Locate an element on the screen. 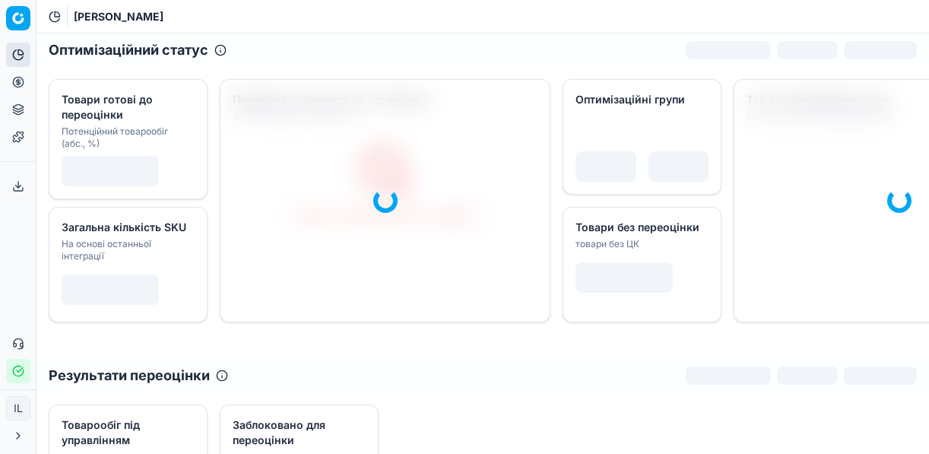  h2: Оптимізаційний статус is located at coordinates (128, 50).